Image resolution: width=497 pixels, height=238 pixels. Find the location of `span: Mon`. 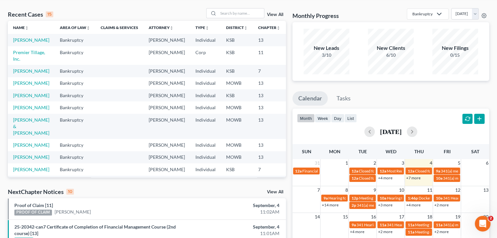

span: Mon is located at coordinates (334, 151).